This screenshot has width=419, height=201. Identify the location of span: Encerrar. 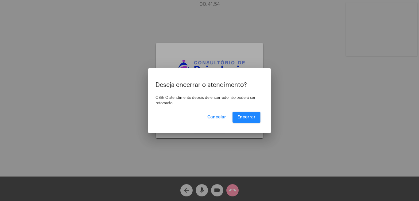
(246, 117).